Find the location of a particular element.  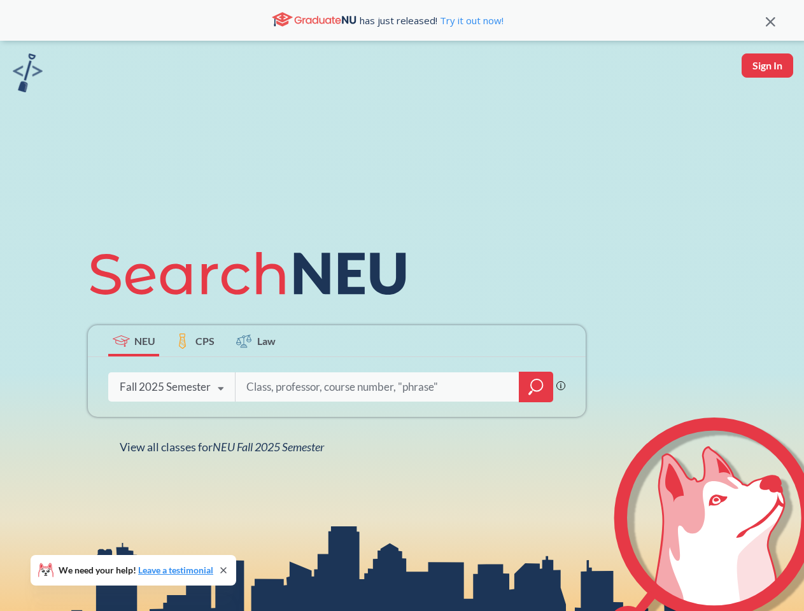

button: Sign In is located at coordinates (767, 66).